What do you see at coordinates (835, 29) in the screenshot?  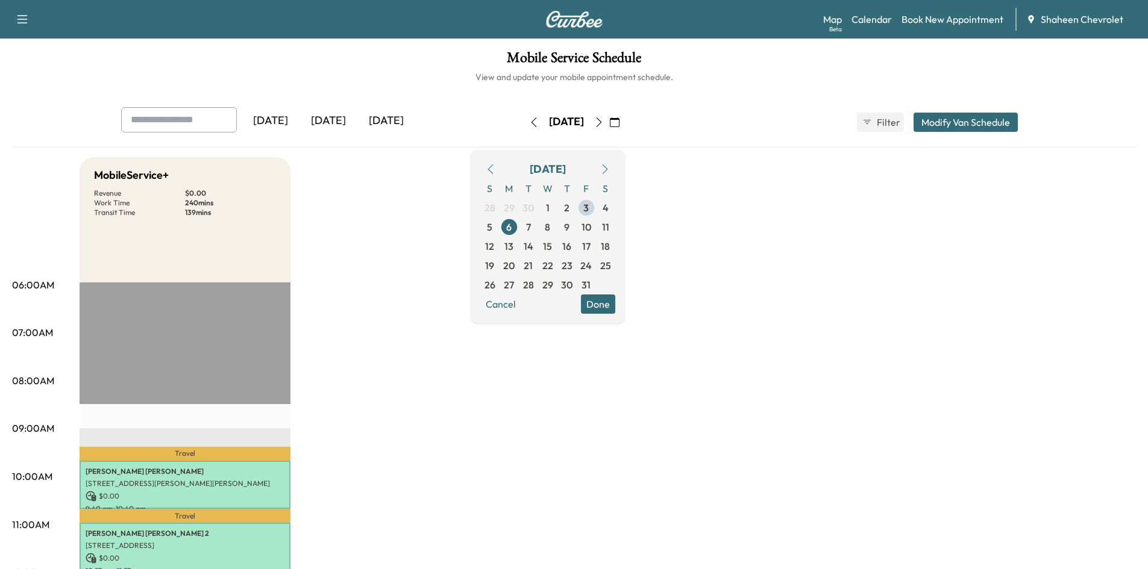 I see `div: Beta` at bounding box center [835, 29].